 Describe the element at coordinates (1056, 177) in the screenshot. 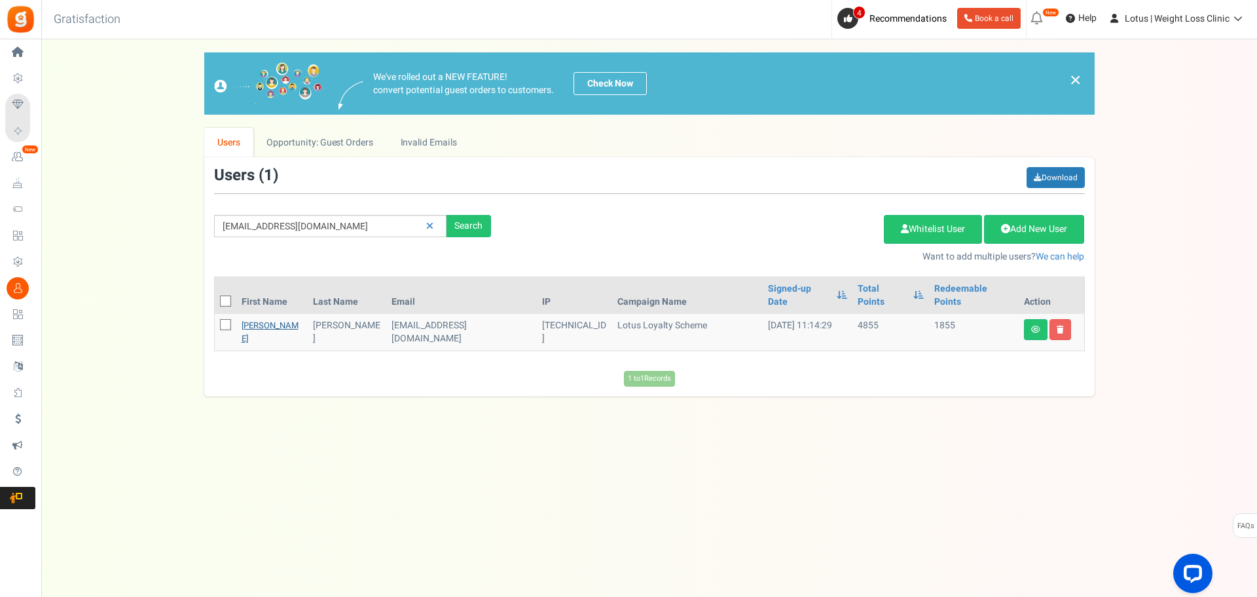

I see `a: Download` at that location.